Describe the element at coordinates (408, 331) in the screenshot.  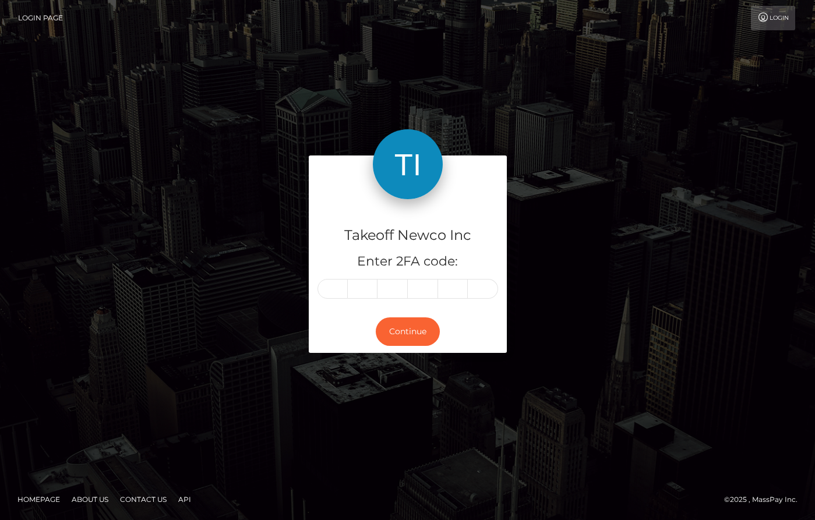
I see `button: Continue` at that location.